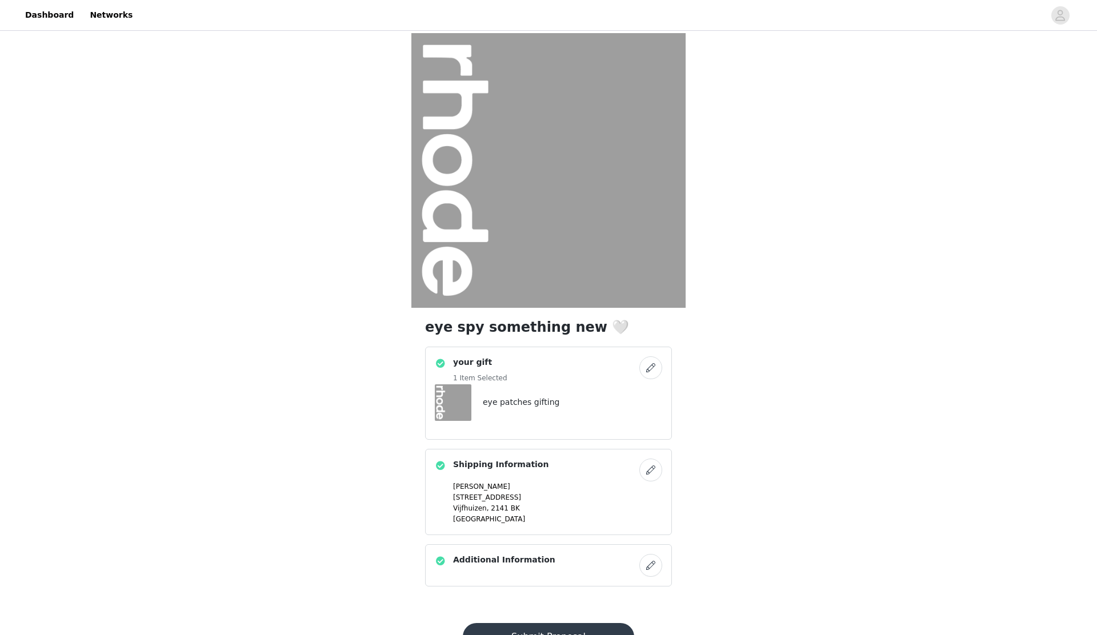 This screenshot has height=635, width=1097. Describe the element at coordinates (504, 560) in the screenshot. I see `h4: Additional Information` at that location.